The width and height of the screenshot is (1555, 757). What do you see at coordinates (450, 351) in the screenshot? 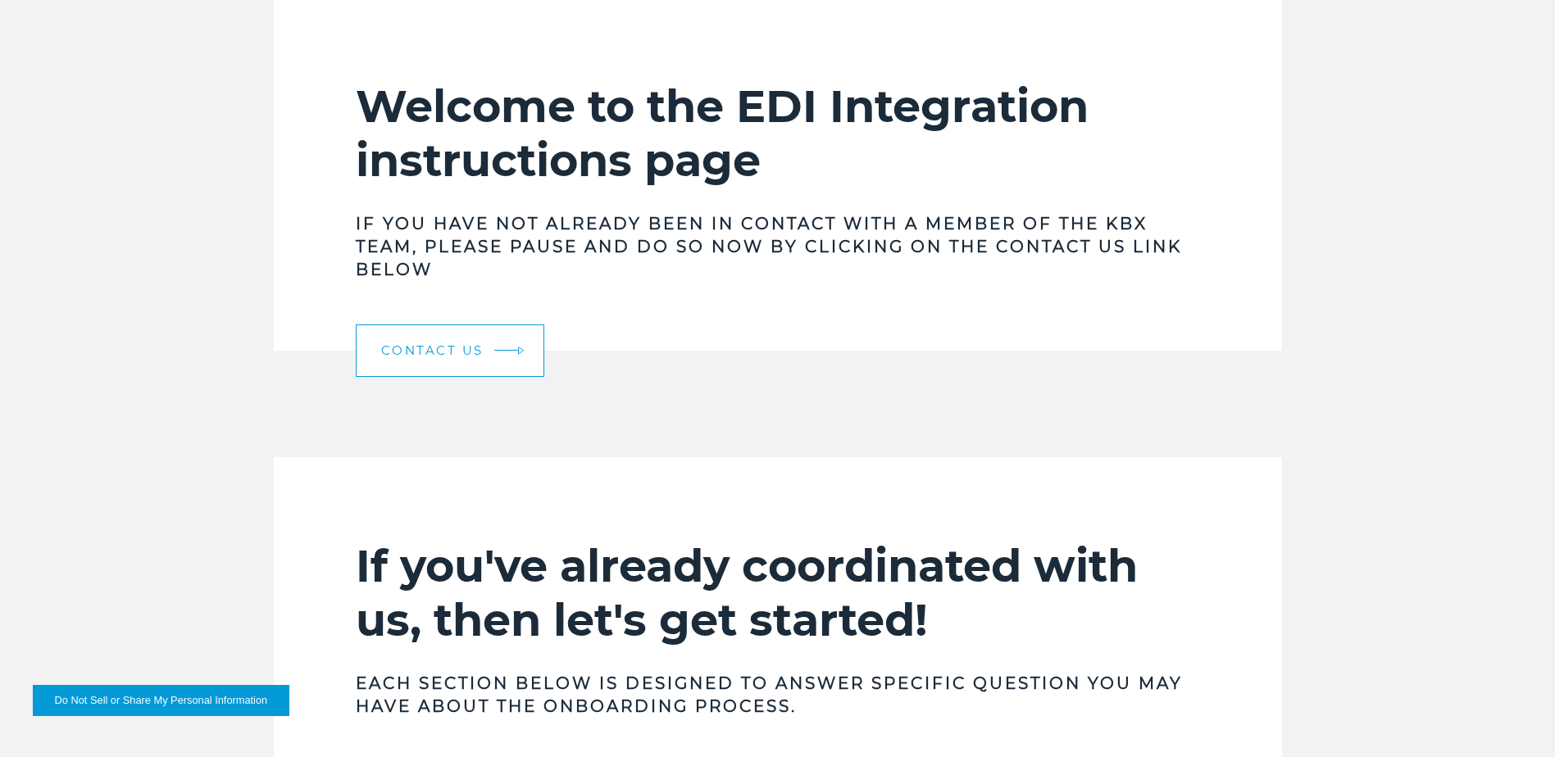
I see `a: Contact Us arrow arrow` at bounding box center [450, 351].